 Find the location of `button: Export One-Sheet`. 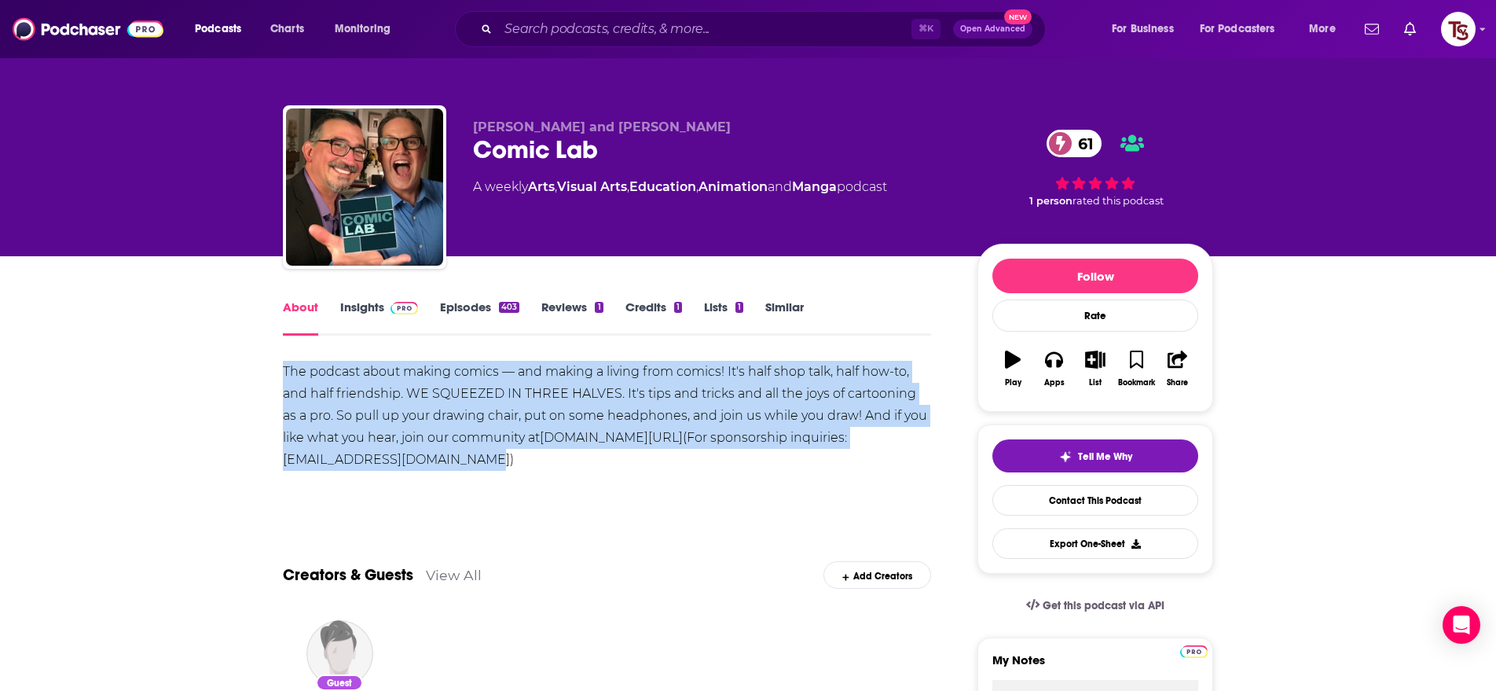

button: Export One-Sheet is located at coordinates (1095, 543).